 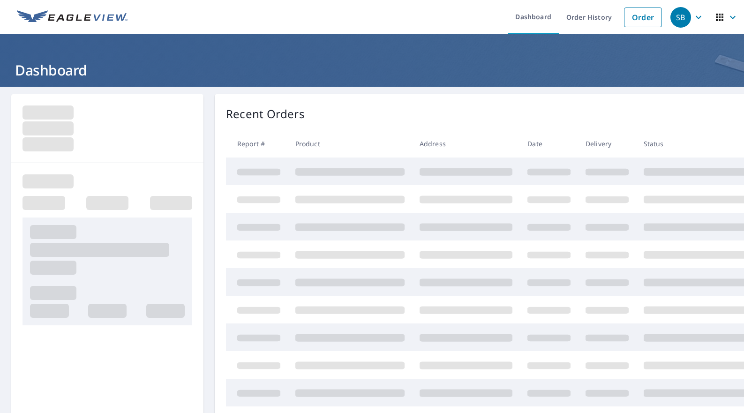 What do you see at coordinates (72, 17) in the screenshot?
I see `img: EV Logo` at bounding box center [72, 17].